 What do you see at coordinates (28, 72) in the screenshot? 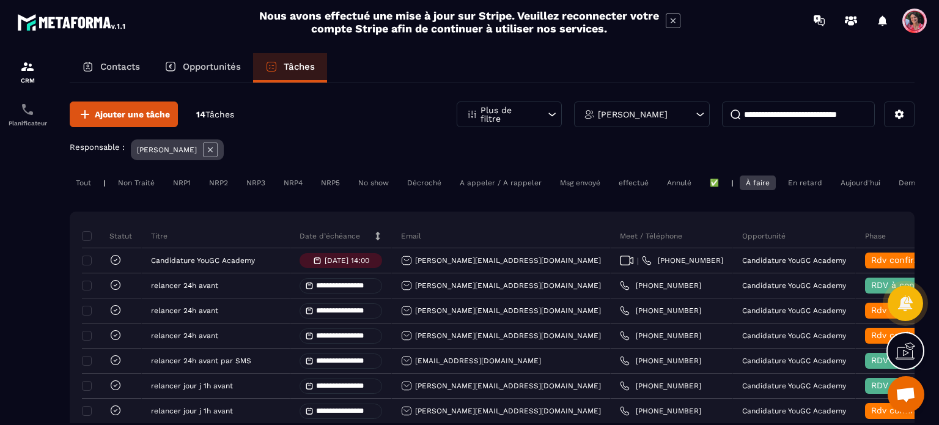
I see `a: formationformationCRM` at bounding box center [28, 72].